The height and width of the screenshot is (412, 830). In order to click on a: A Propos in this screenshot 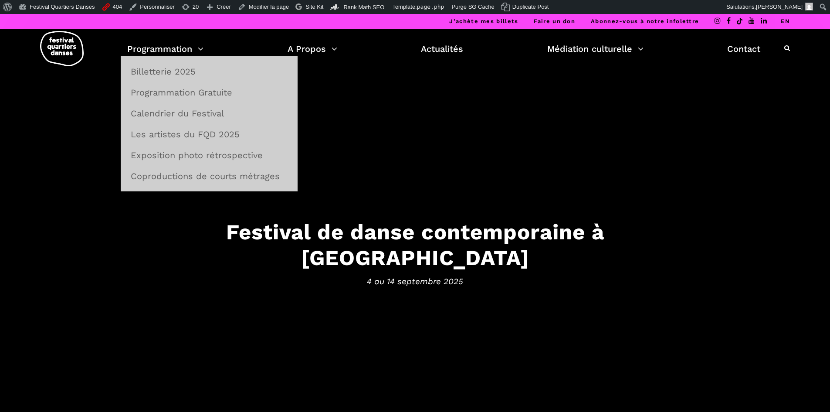, I will do `click(312, 49)`.